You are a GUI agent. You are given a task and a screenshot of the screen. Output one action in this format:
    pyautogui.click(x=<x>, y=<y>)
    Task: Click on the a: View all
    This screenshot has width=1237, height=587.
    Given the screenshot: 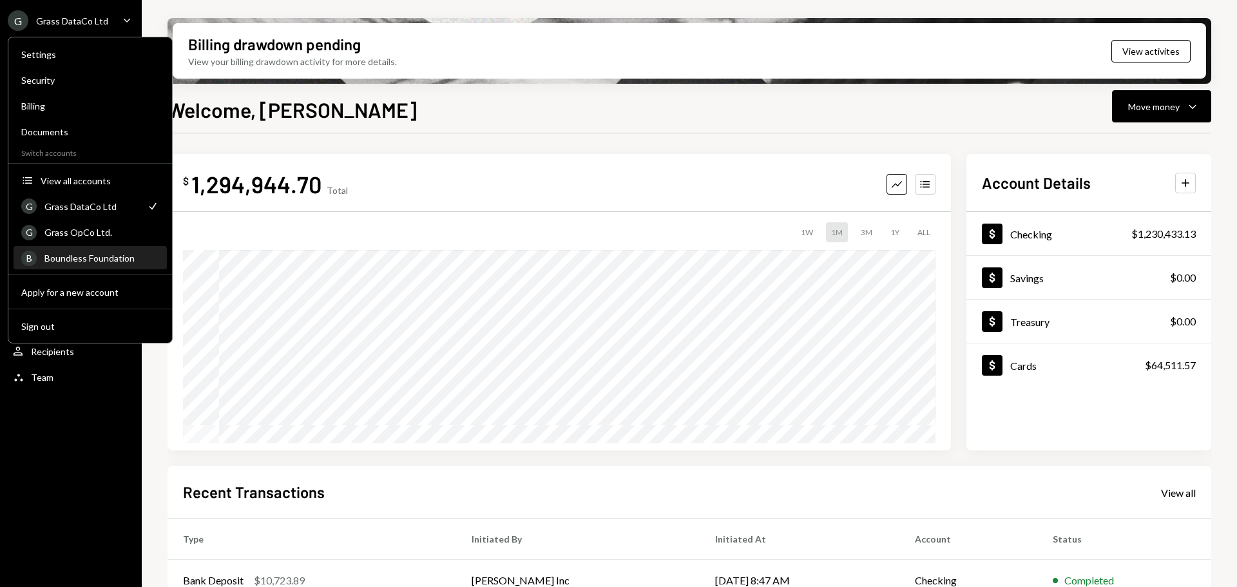 What is the action you would take?
    pyautogui.click(x=1179, y=492)
    